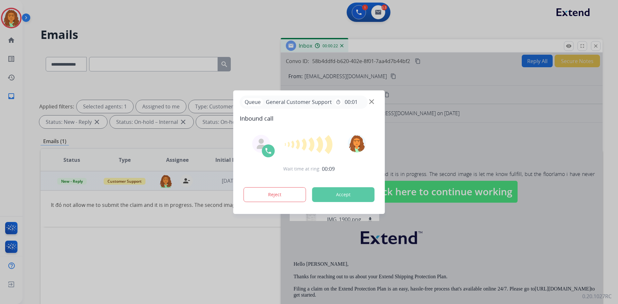 This screenshot has height=304, width=618. I want to click on img: avatar, so click(357, 144).